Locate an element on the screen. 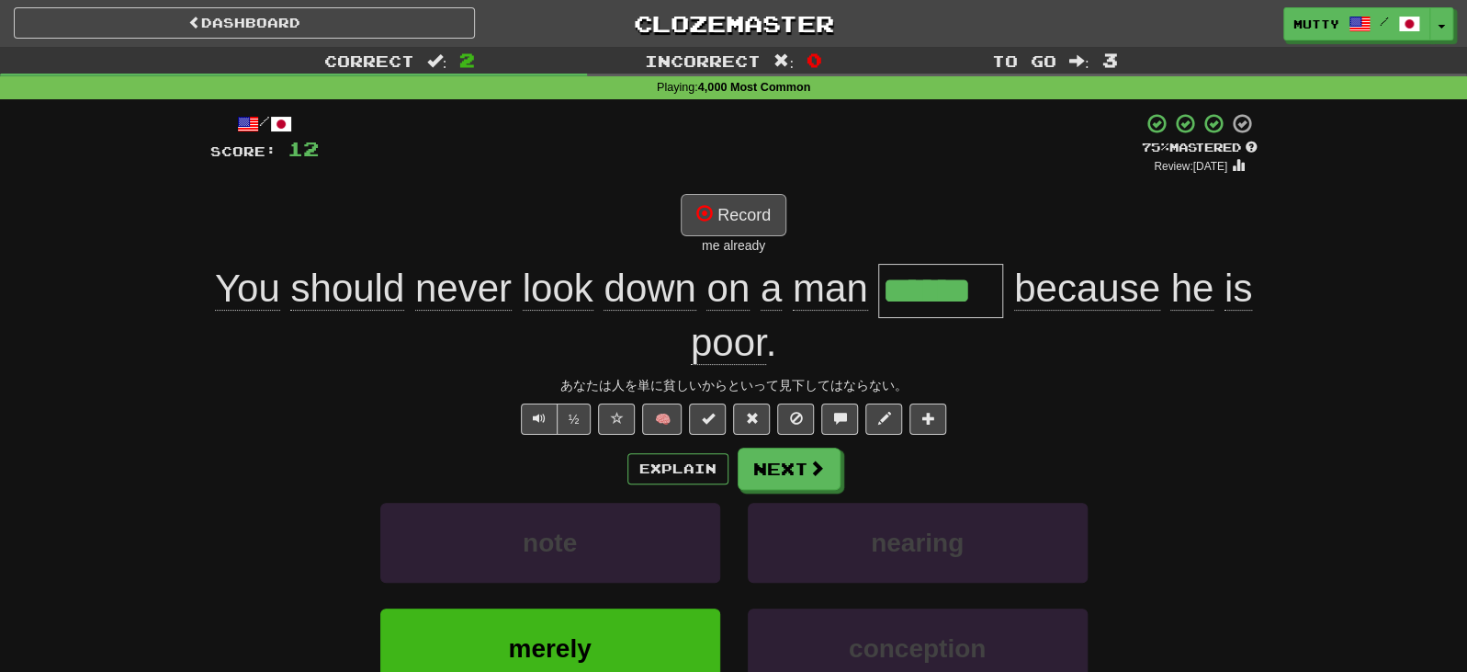  span: should is located at coordinates (347, 288).